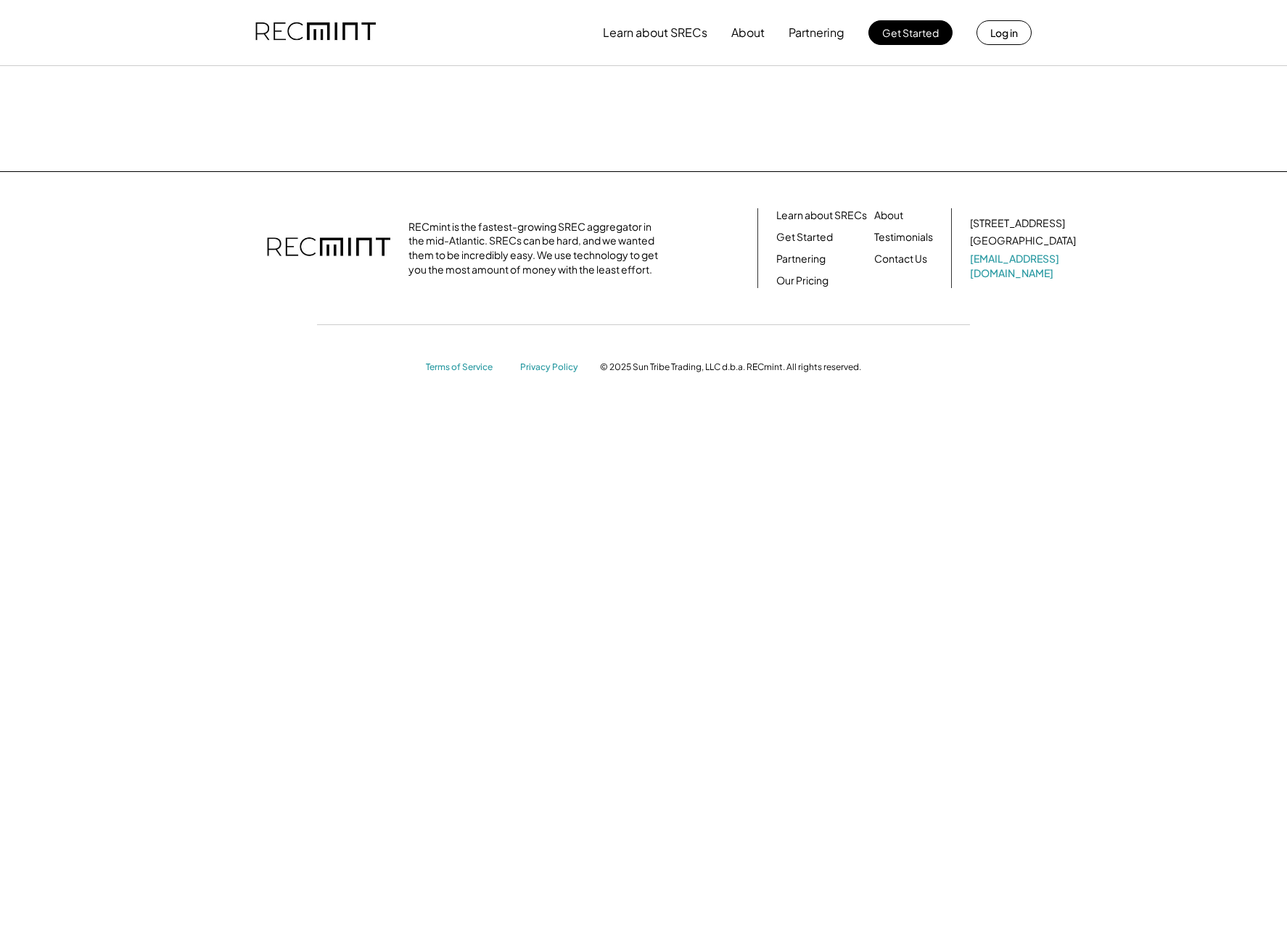 Image resolution: width=1287 pixels, height=952 pixels. Describe the element at coordinates (816, 33) in the screenshot. I see `button: Partnering` at that location.